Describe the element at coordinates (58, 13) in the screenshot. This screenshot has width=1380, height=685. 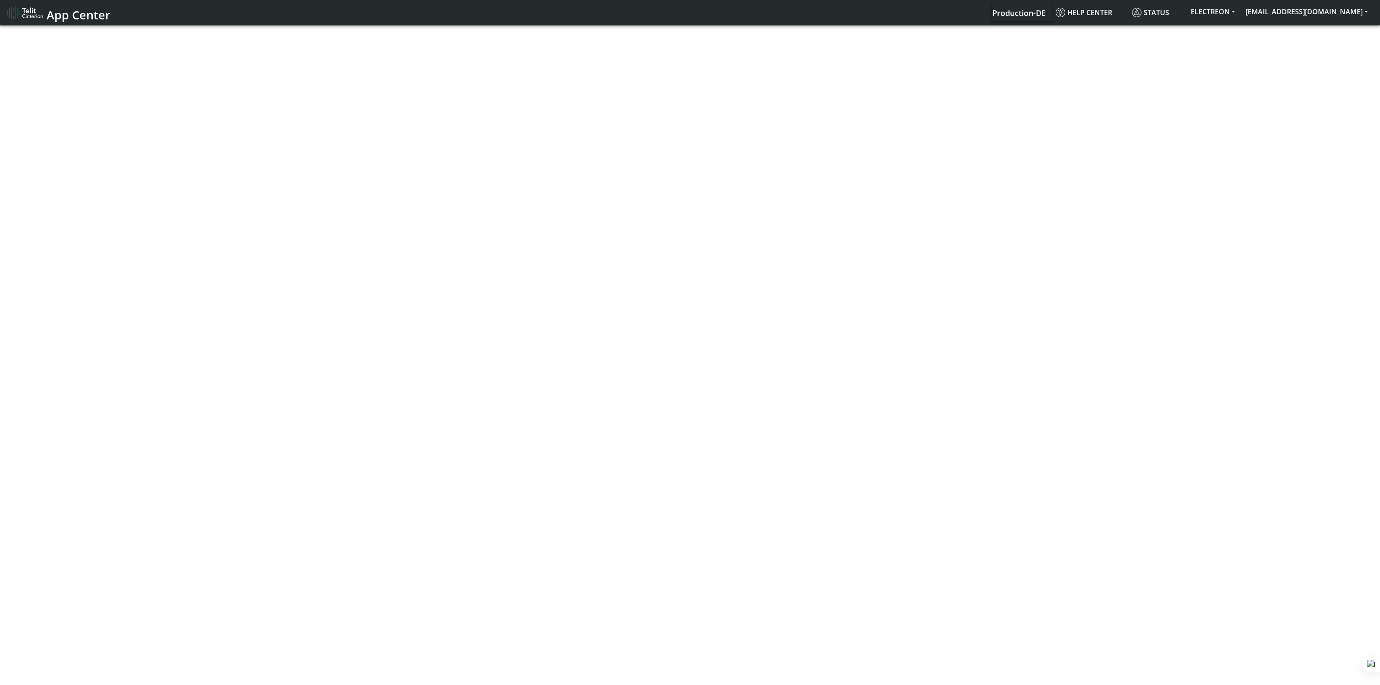
I see `a: App Center` at that location.